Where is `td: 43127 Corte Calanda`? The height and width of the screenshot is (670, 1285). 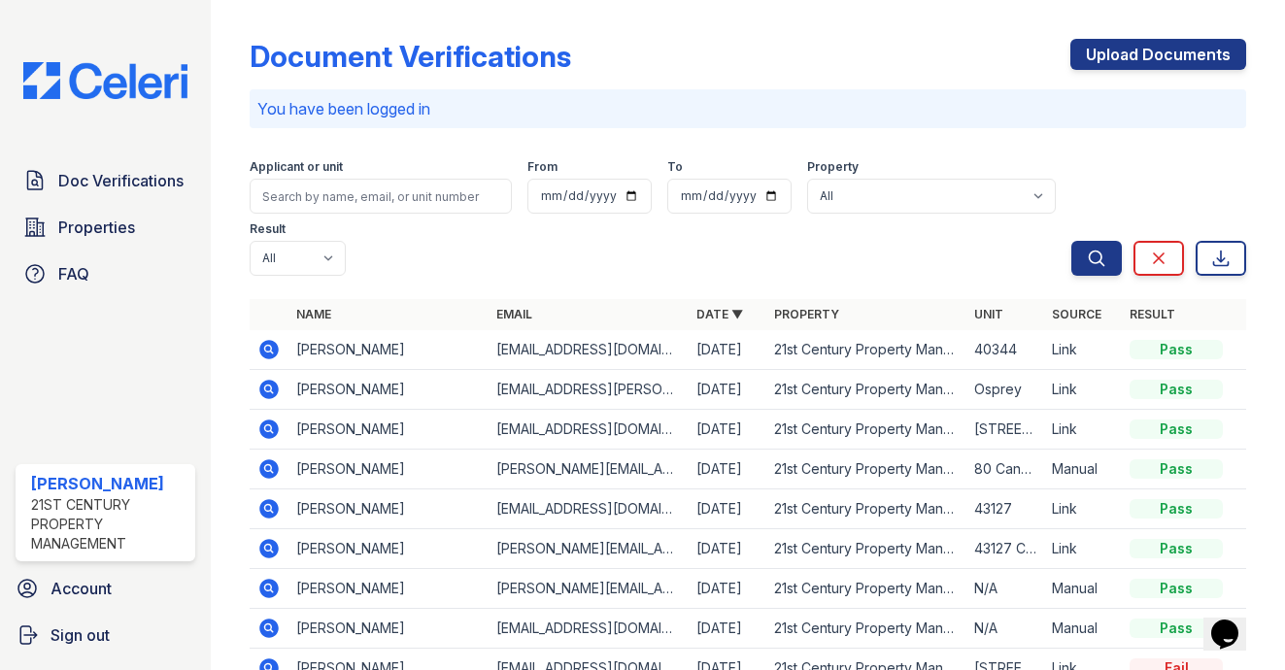 td: 43127 Corte Calanda is located at coordinates (1005, 549).